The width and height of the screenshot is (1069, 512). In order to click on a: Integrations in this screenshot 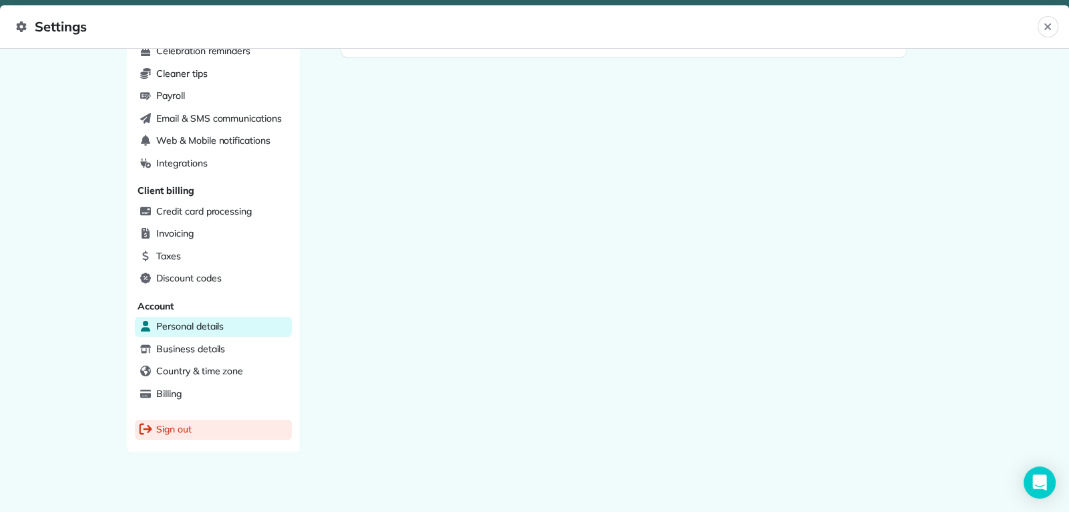, I will do `click(213, 164)`.